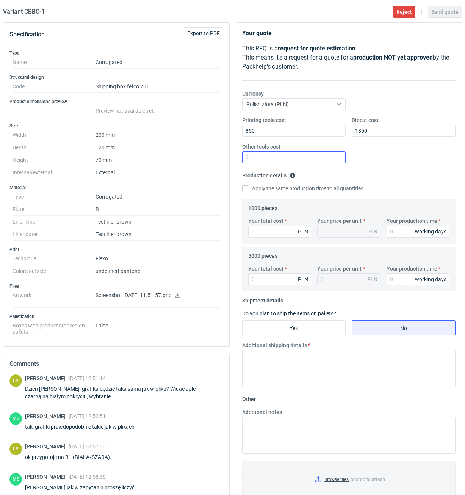 This screenshot has height=495, width=465. What do you see at coordinates (264, 120) in the screenshot?
I see `label: Printing tools cost` at bounding box center [264, 120].